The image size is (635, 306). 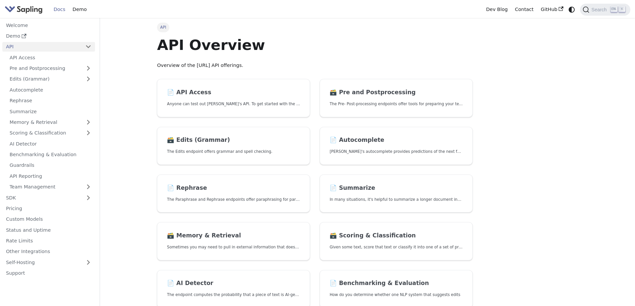 I want to click on p: In many situations, it's helpful to summarize a longer document into a shorter, more easily diges..., so click(x=396, y=200).